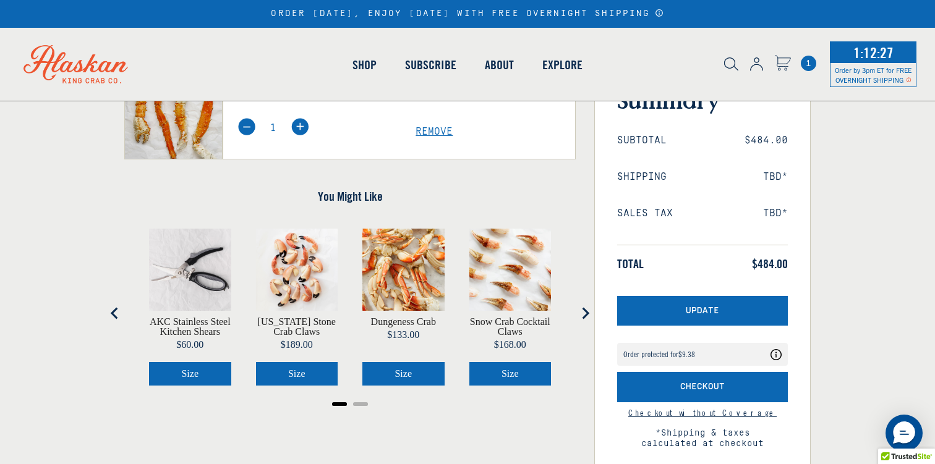 The height and width of the screenshot is (464, 935). Describe the element at coordinates (702, 413) in the screenshot. I see `a: Continue to checkout without Shipping Protection` at that location.